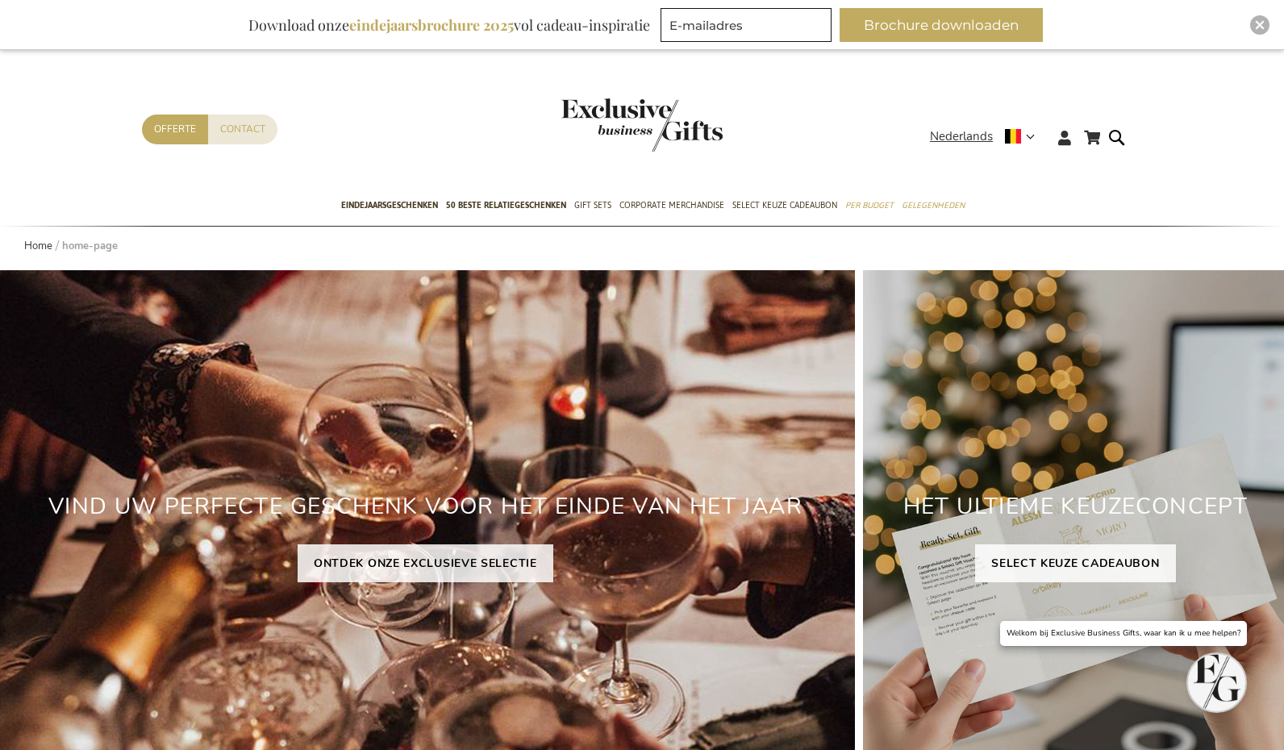 This screenshot has width=1284, height=750. Describe the element at coordinates (390, 205) in the screenshot. I see `span: Eindejaarsgeschenken` at that location.